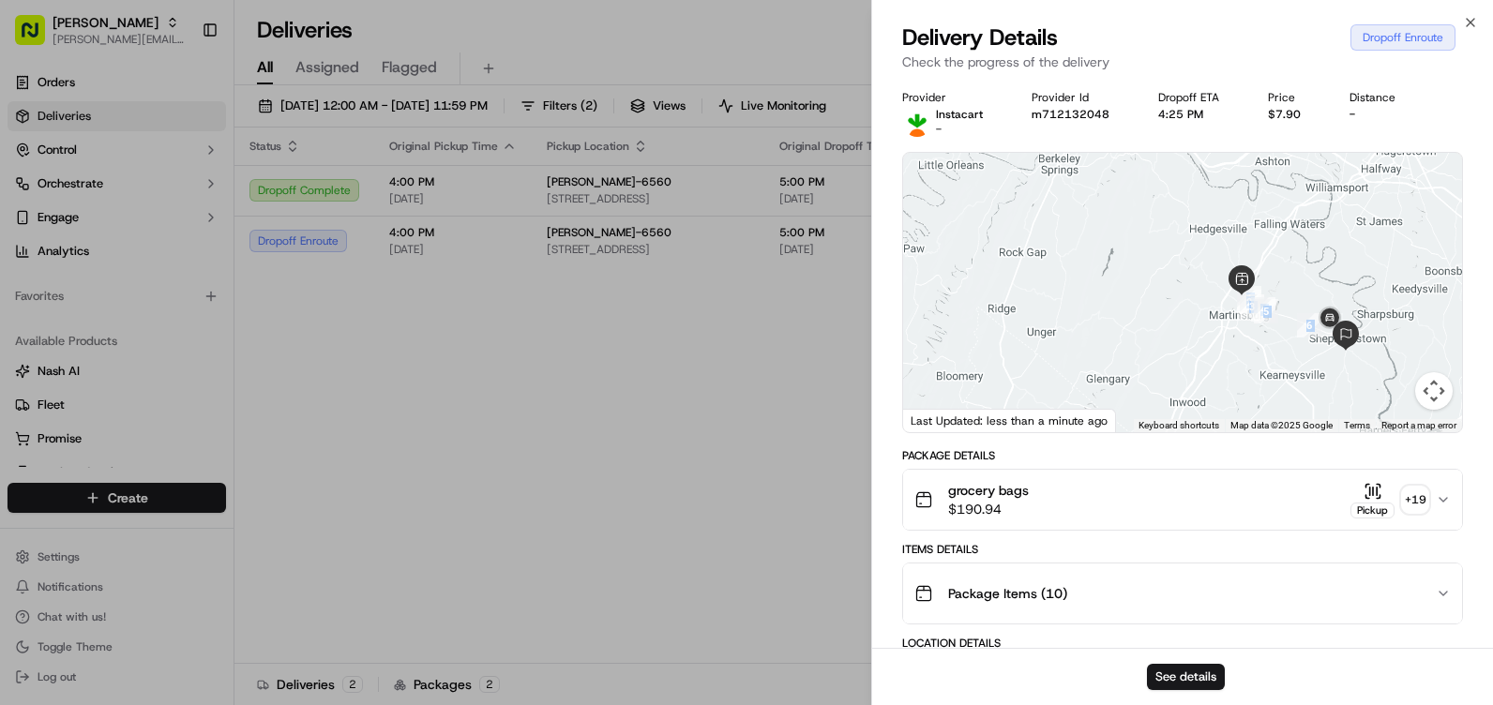  What do you see at coordinates (917, 122) in the screenshot?
I see `img: profile_instacart_ahold_partner.png` at bounding box center [917, 122].